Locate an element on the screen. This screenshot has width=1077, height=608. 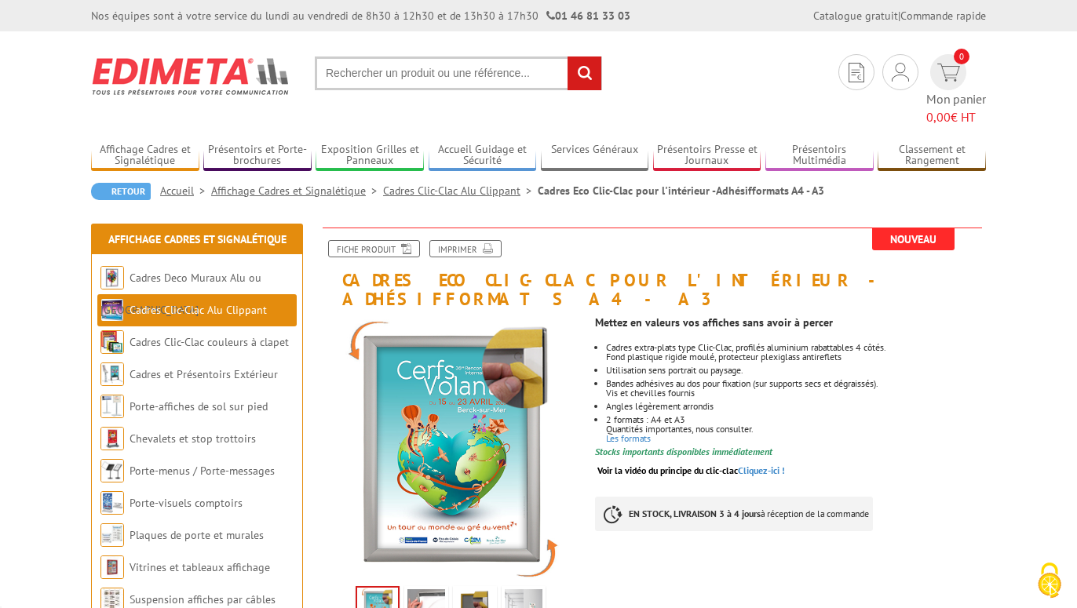
button: Cookies (fenêtre modale) is located at coordinates (1049, 582).